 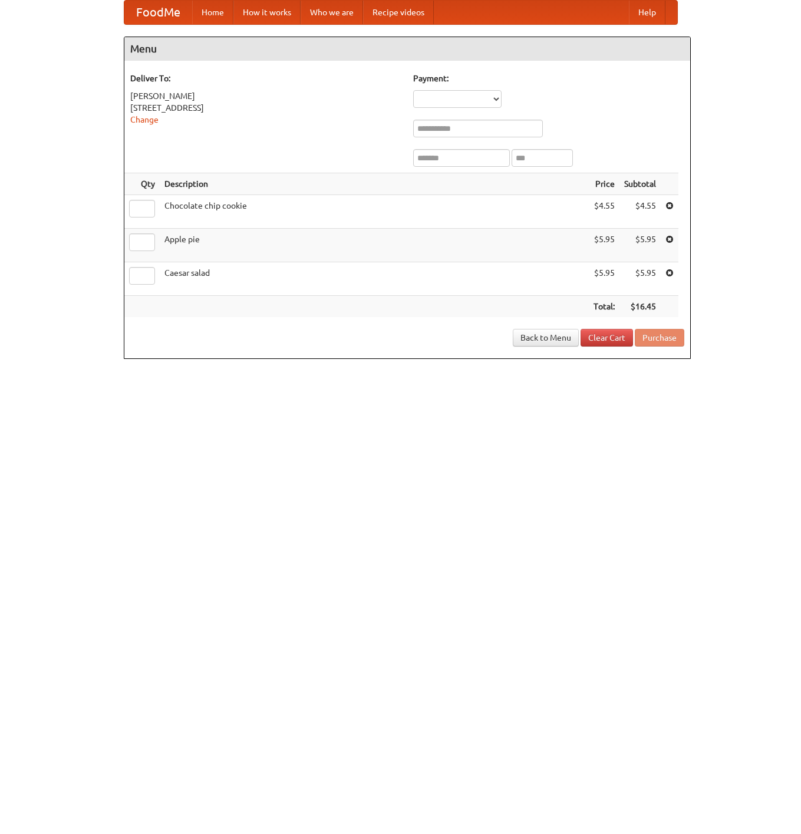 What do you see at coordinates (374, 212) in the screenshot?
I see `td: Chocolate chip cookie` at bounding box center [374, 212].